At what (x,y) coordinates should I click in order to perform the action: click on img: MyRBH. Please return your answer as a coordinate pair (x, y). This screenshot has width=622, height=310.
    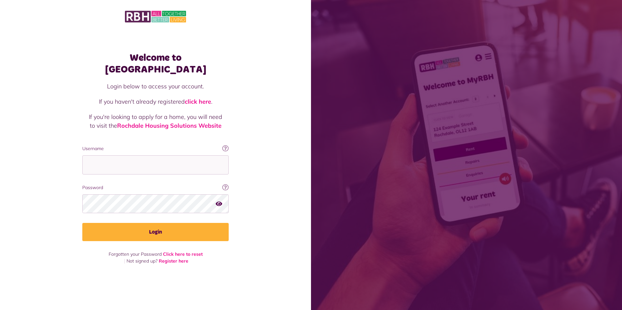
    Looking at the image, I should click on (155, 17).